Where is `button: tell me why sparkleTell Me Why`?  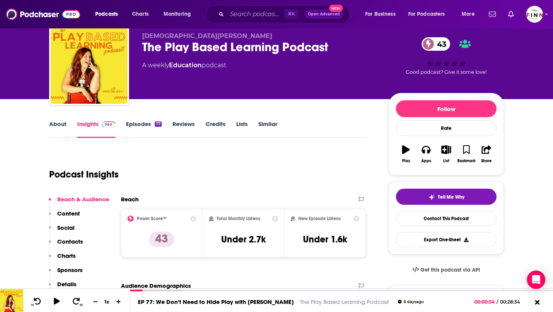
button: tell me why sparkleTell Me Why is located at coordinates (446, 197).